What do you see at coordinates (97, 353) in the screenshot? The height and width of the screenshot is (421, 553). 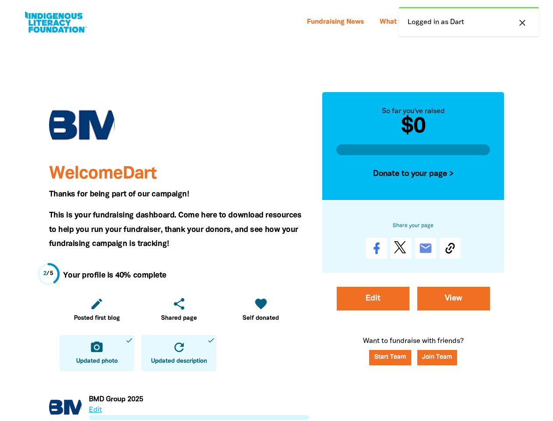 I see `a: camera_altUpdated photodone` at bounding box center [97, 353].